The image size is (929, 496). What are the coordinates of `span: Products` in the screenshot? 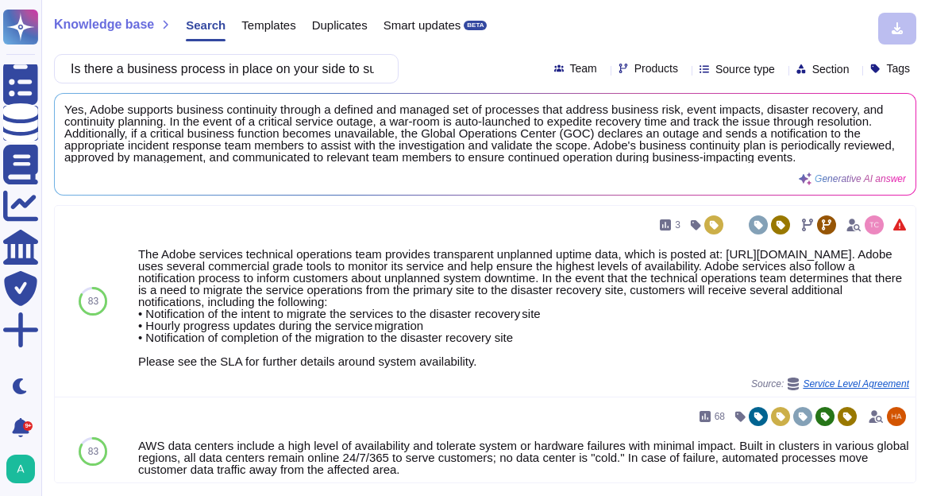 It's located at (656, 68).